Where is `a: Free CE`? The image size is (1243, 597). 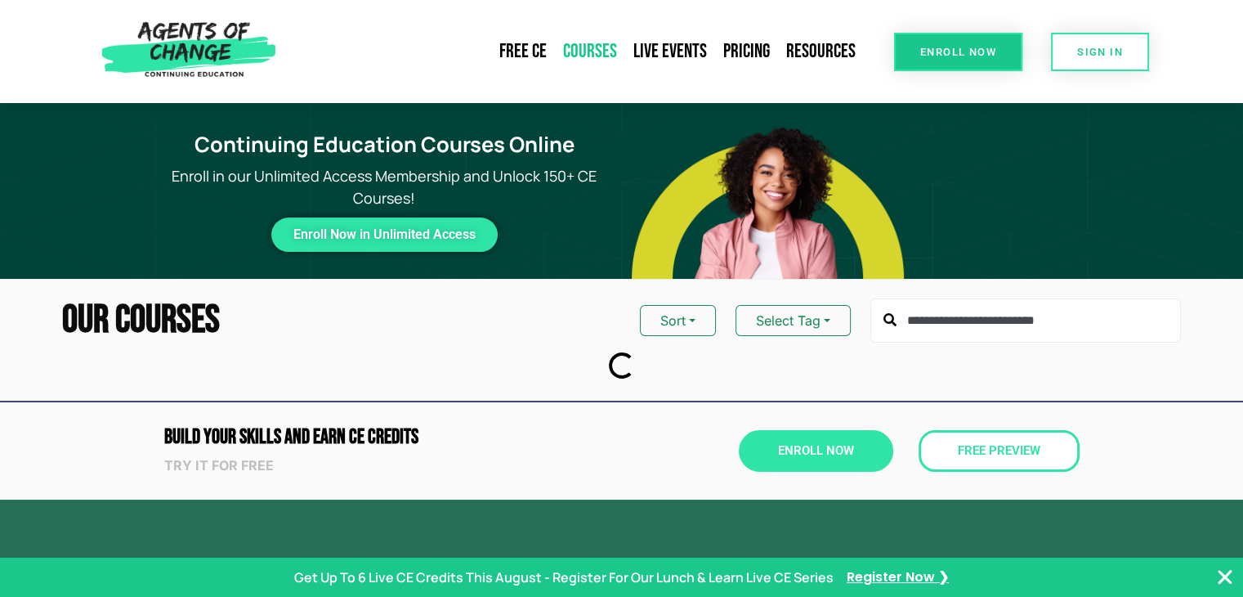
a: Free CE is located at coordinates (523, 52).